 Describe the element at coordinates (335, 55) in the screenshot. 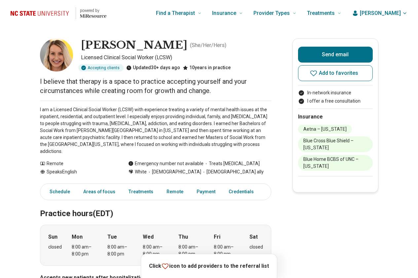

I see `button: Send email` at that location.